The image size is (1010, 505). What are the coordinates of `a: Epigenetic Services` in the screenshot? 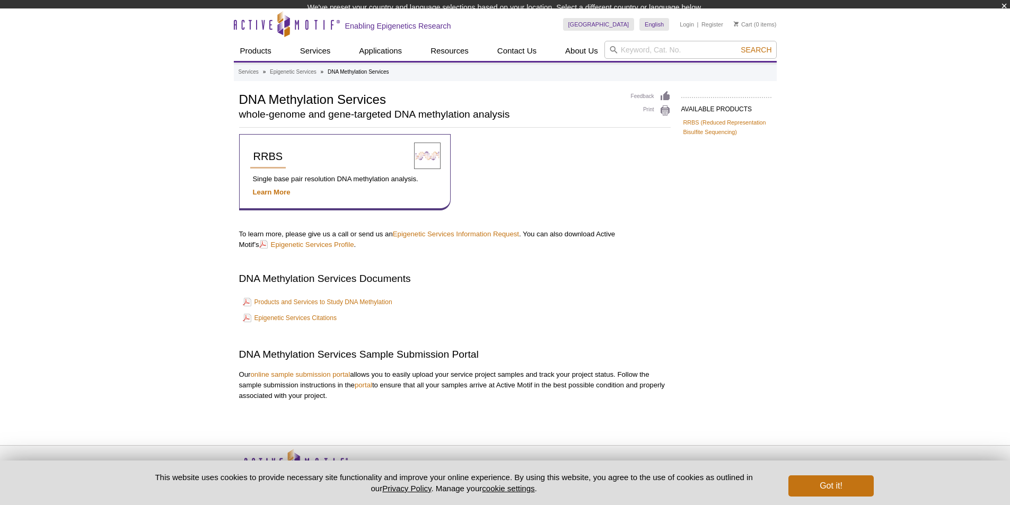 It's located at (293, 72).